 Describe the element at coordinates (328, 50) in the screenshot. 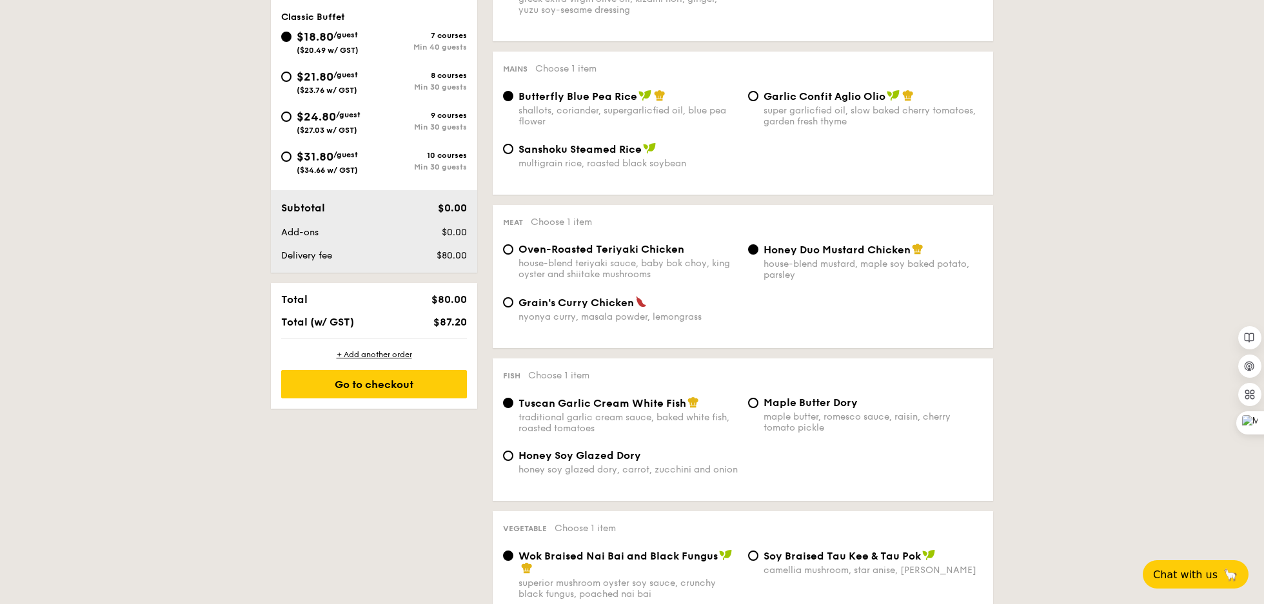

I see `span: ($20.49 w/ GST)` at that location.